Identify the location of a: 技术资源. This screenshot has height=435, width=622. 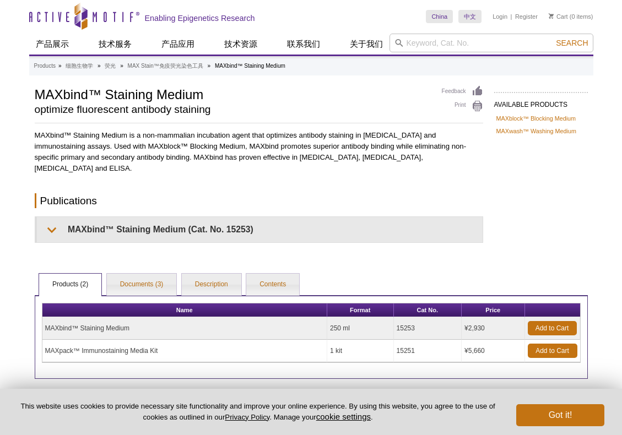
(241, 44).